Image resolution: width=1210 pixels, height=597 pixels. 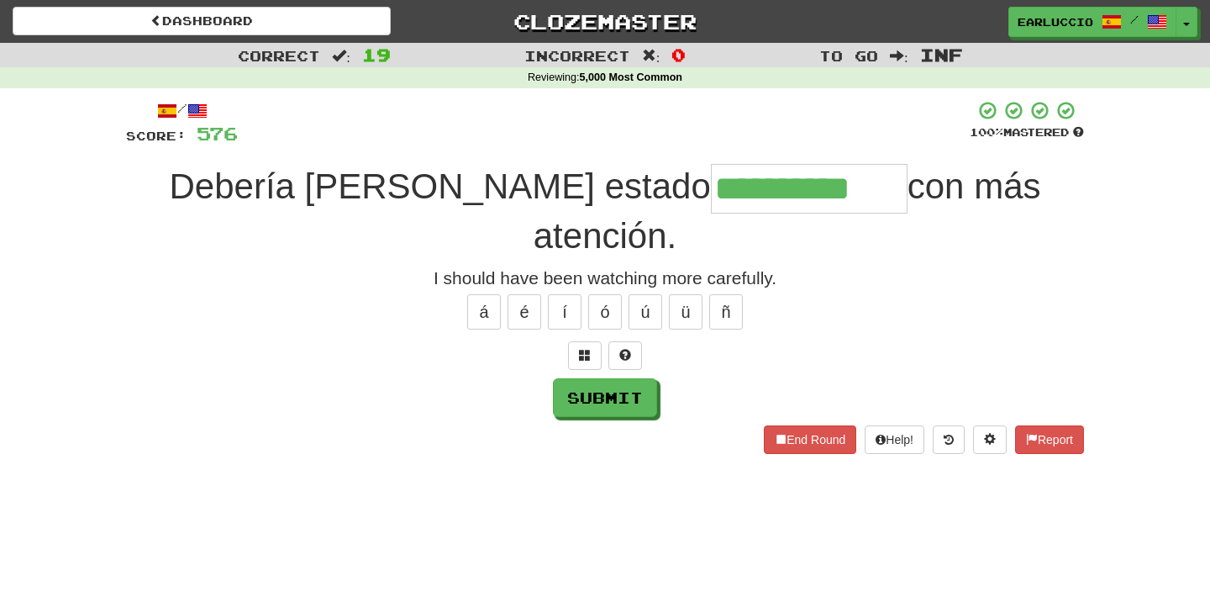 I want to click on a: Earluccio /, so click(x=1093, y=22).